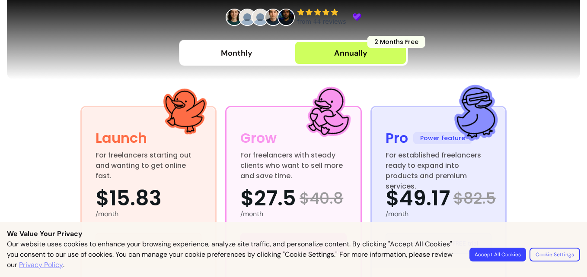 The width and height of the screenshot is (587, 277). What do you see at coordinates (438, 161) in the screenshot?
I see `div: For established freelancers ready to expand into products and premium services.` at bounding box center [438, 161].